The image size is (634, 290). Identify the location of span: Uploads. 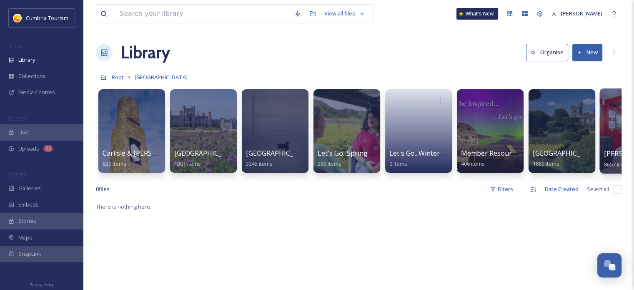
(29, 148).